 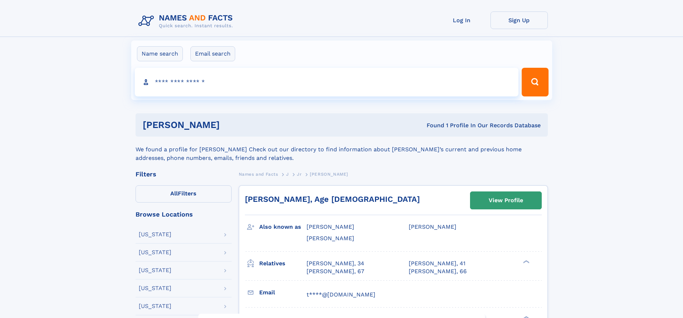 What do you see at coordinates (326, 82) in the screenshot?
I see `input: search input` at bounding box center [326, 82].